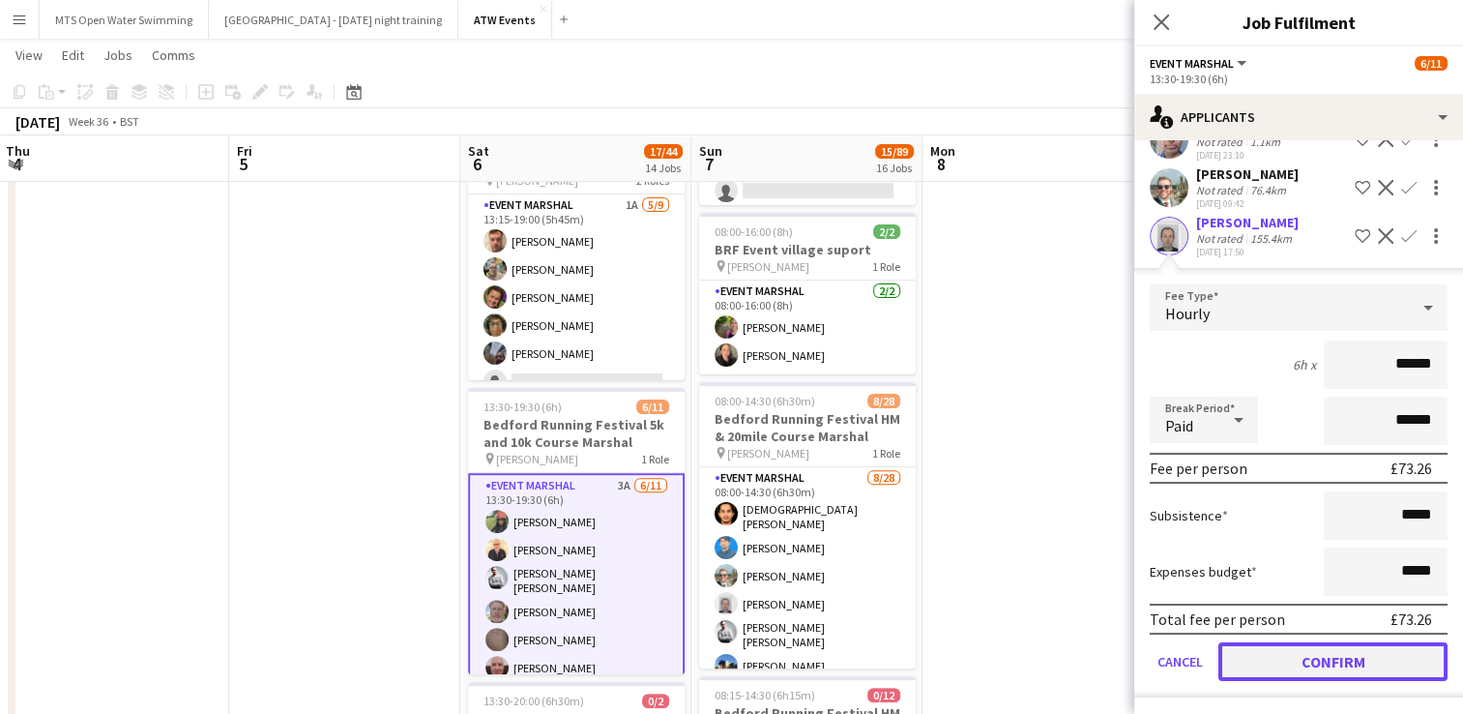 This screenshot has height=714, width=1463. What do you see at coordinates (1180, 662) in the screenshot?
I see `button: Cancel` at bounding box center [1180, 662].